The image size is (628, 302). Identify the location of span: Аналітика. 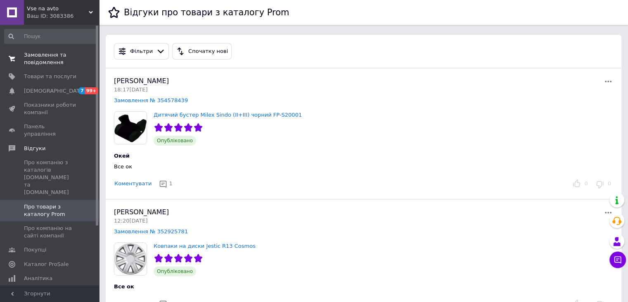
(38, 278).